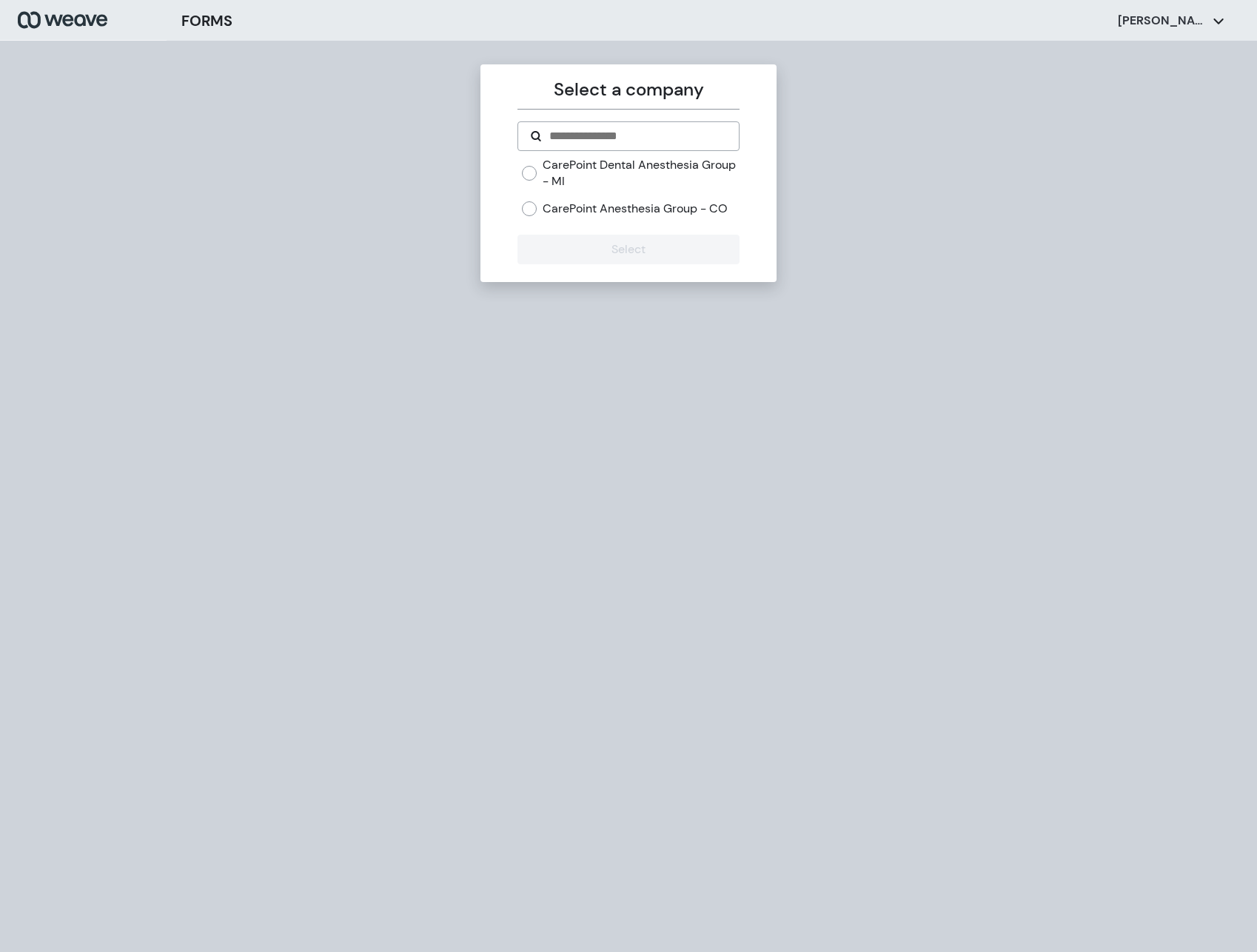 The image size is (1257, 952). What do you see at coordinates (628, 249) in the screenshot?
I see `button: Select` at bounding box center [628, 249].